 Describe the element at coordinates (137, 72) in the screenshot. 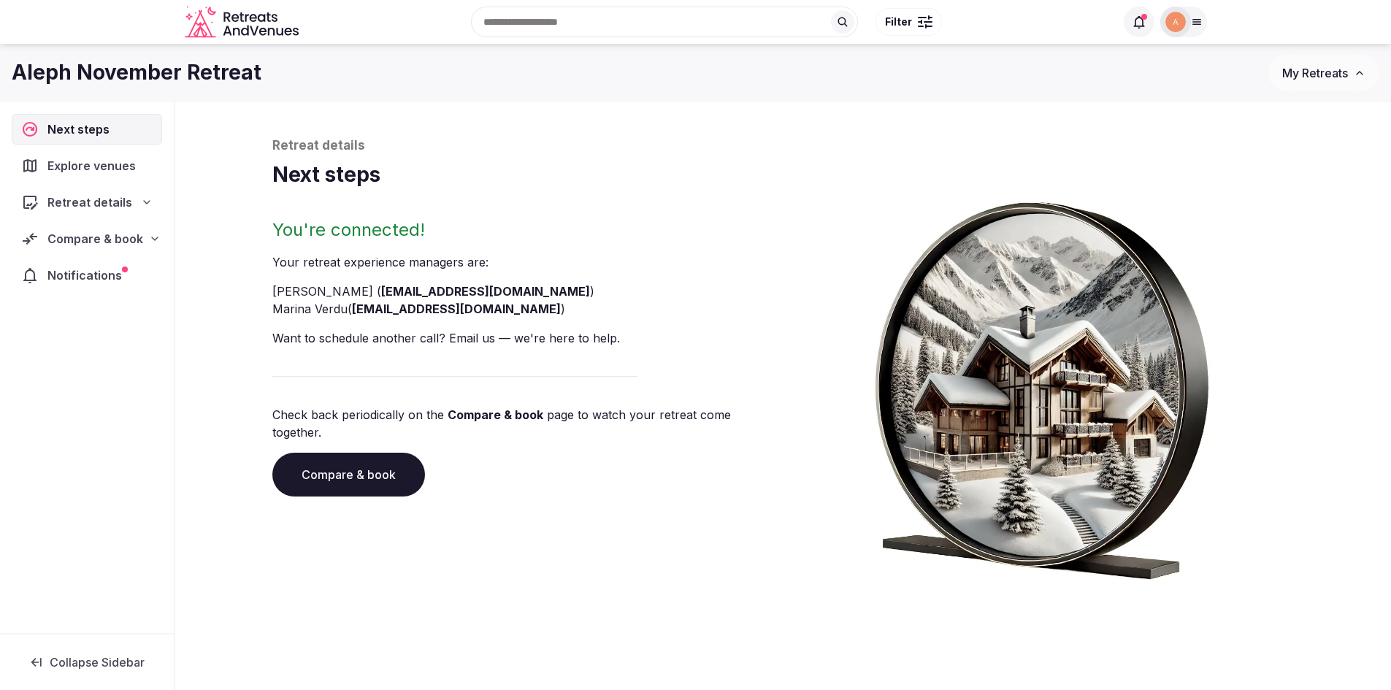

I see `h1: Aleph November Retreat` at that location.